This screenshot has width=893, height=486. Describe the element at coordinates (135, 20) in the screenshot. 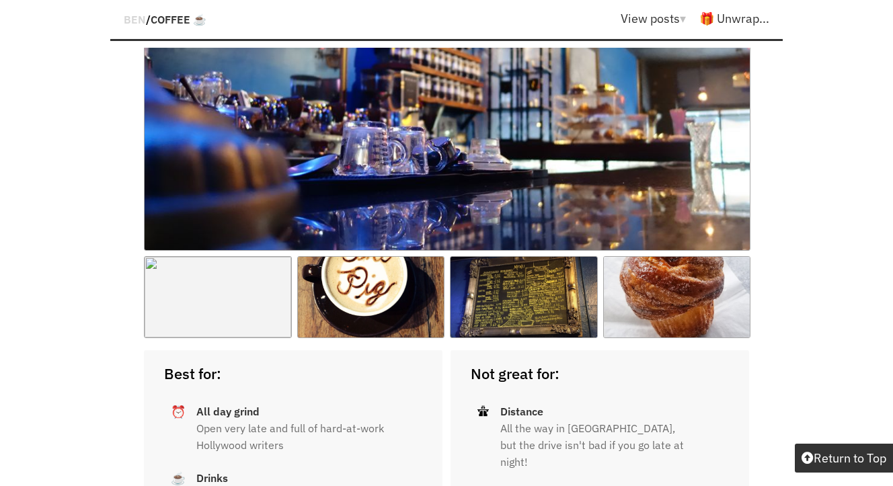

I see `a: BEN` at that location.